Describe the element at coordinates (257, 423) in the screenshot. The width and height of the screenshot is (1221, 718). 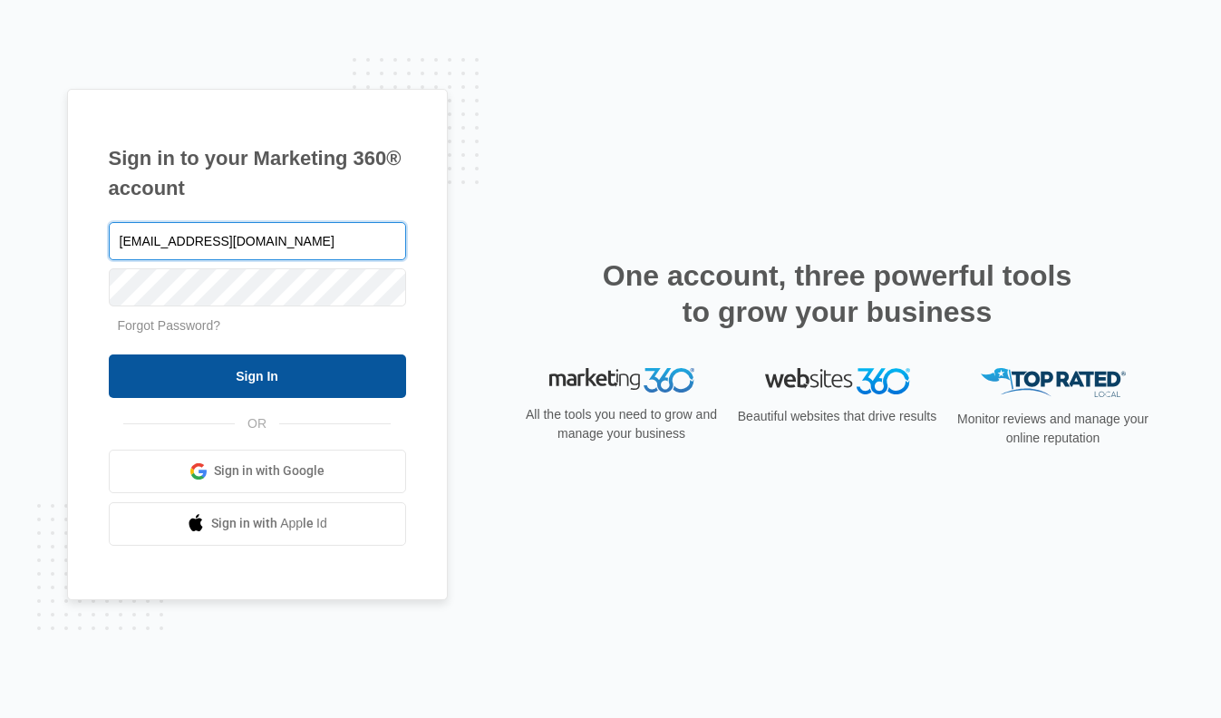
I see `span: OR` at that location.